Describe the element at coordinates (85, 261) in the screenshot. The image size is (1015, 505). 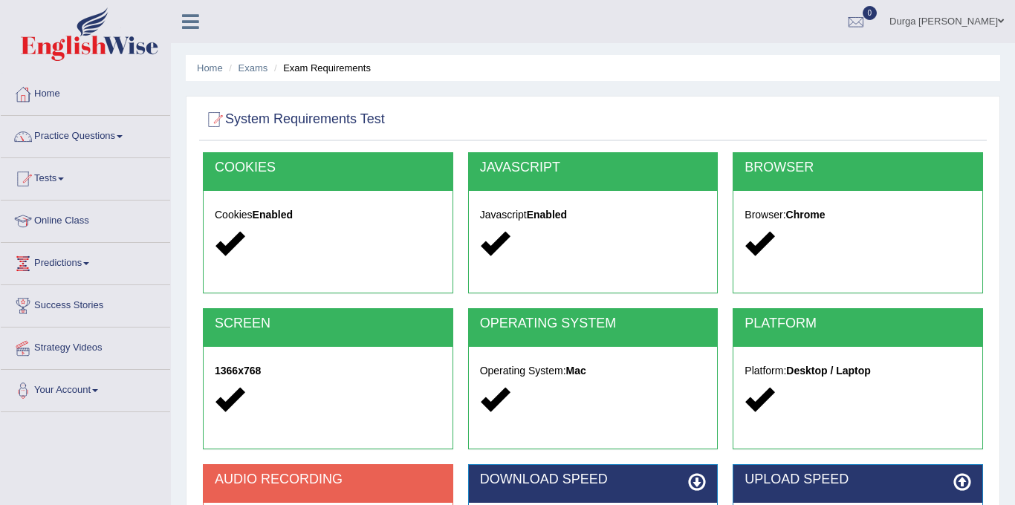
I see `a: Predictions` at that location.